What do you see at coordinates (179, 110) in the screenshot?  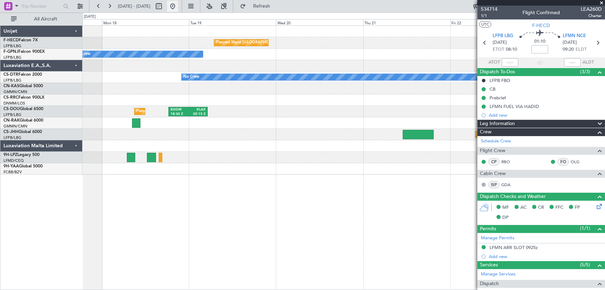 I see `div: EGGW` at bounding box center [179, 110].